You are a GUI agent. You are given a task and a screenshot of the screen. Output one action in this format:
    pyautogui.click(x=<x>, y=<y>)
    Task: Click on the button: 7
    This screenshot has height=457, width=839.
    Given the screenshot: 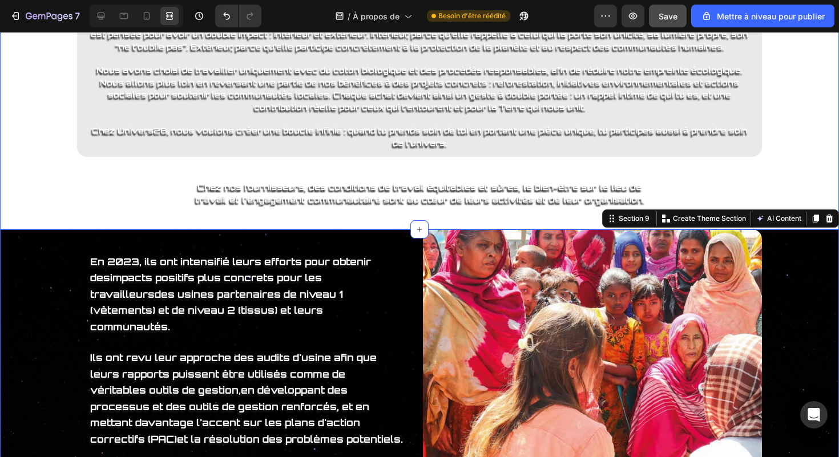 What is the action you would take?
    pyautogui.click(x=45, y=16)
    